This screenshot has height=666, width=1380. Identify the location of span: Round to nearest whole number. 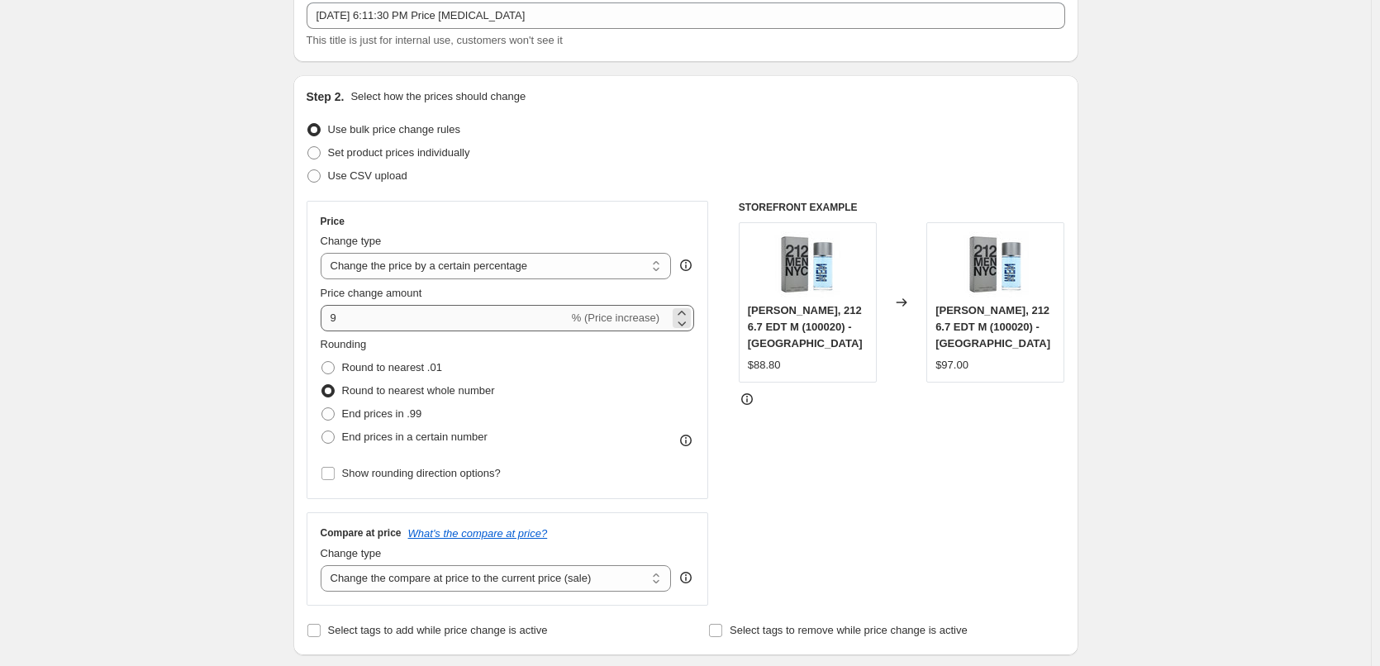
(418, 390).